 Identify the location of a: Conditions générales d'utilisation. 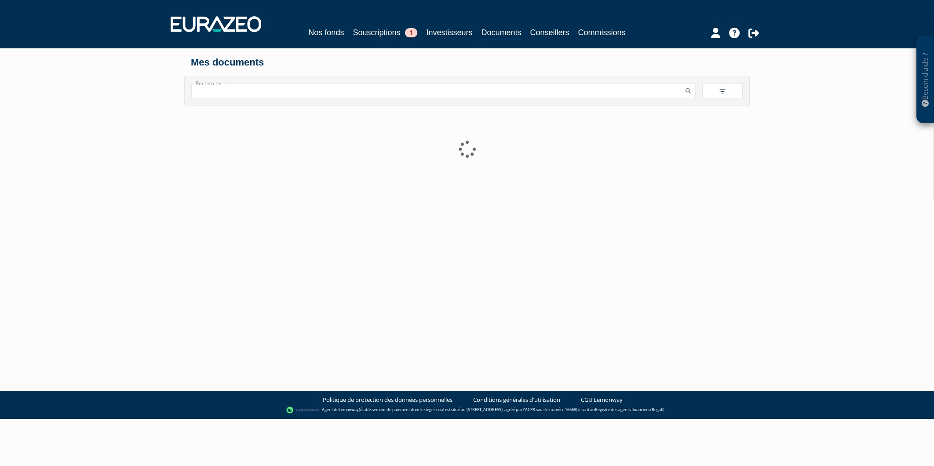
(517, 400).